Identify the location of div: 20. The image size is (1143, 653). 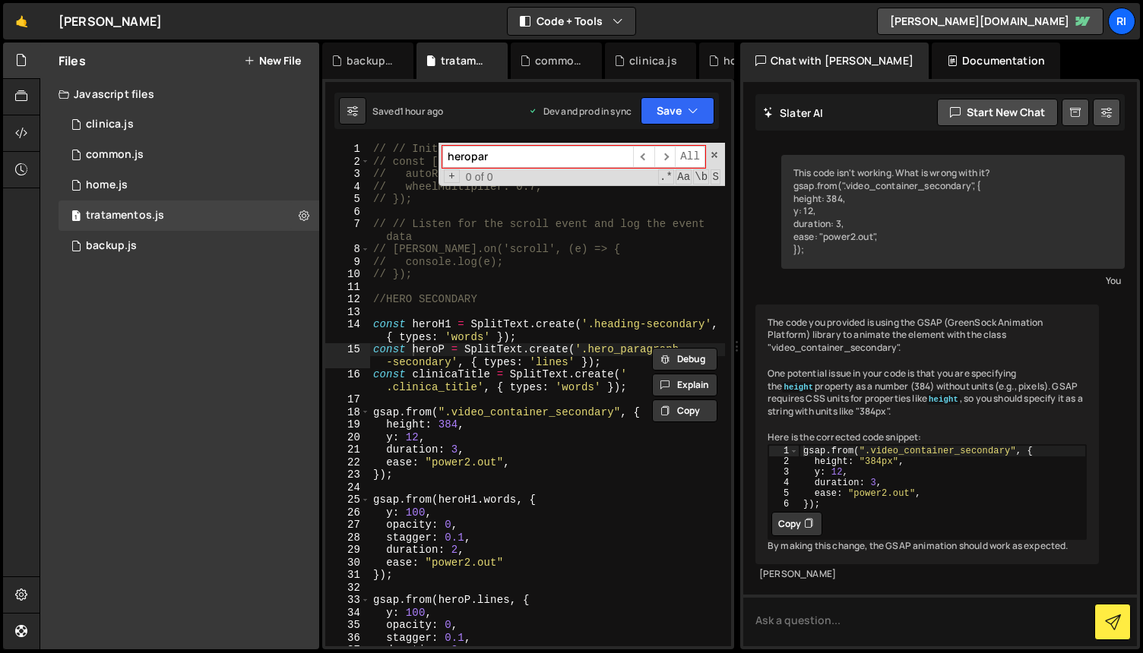
(347, 438).